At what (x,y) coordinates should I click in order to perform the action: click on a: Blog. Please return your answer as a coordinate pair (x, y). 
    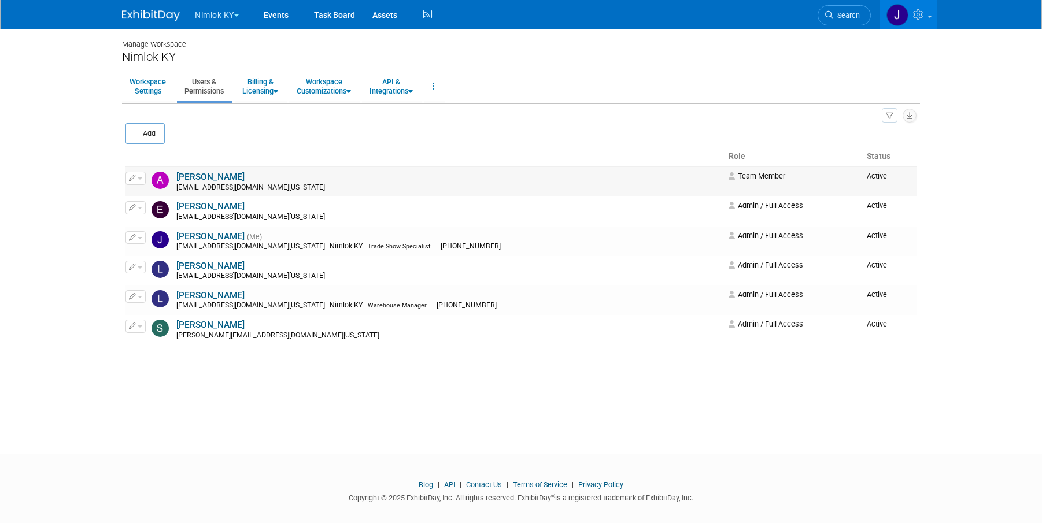
    Looking at the image, I should click on (426, 485).